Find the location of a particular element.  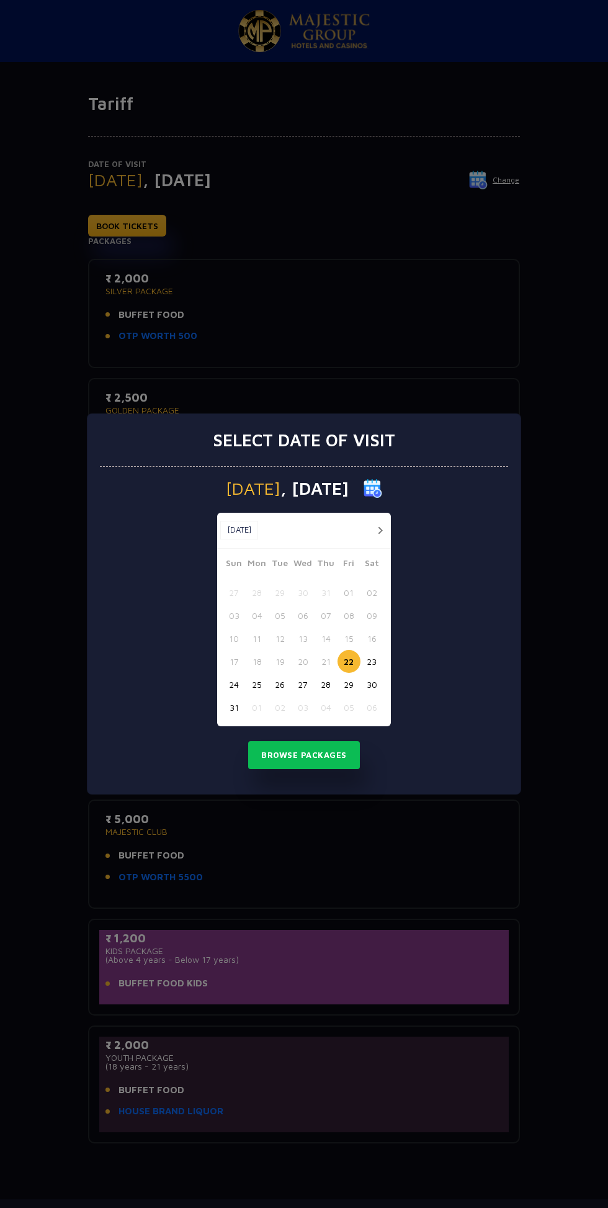

button: 13 is located at coordinates (303, 638).